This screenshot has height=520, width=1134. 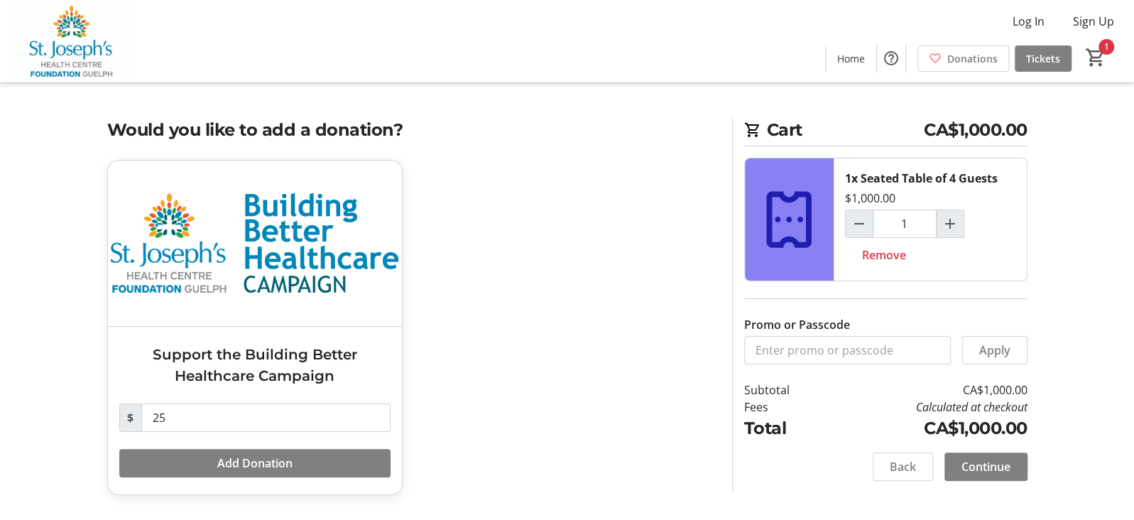 What do you see at coordinates (847, 350) in the screenshot?
I see `input: Enter promo or passcode` at bounding box center [847, 350].